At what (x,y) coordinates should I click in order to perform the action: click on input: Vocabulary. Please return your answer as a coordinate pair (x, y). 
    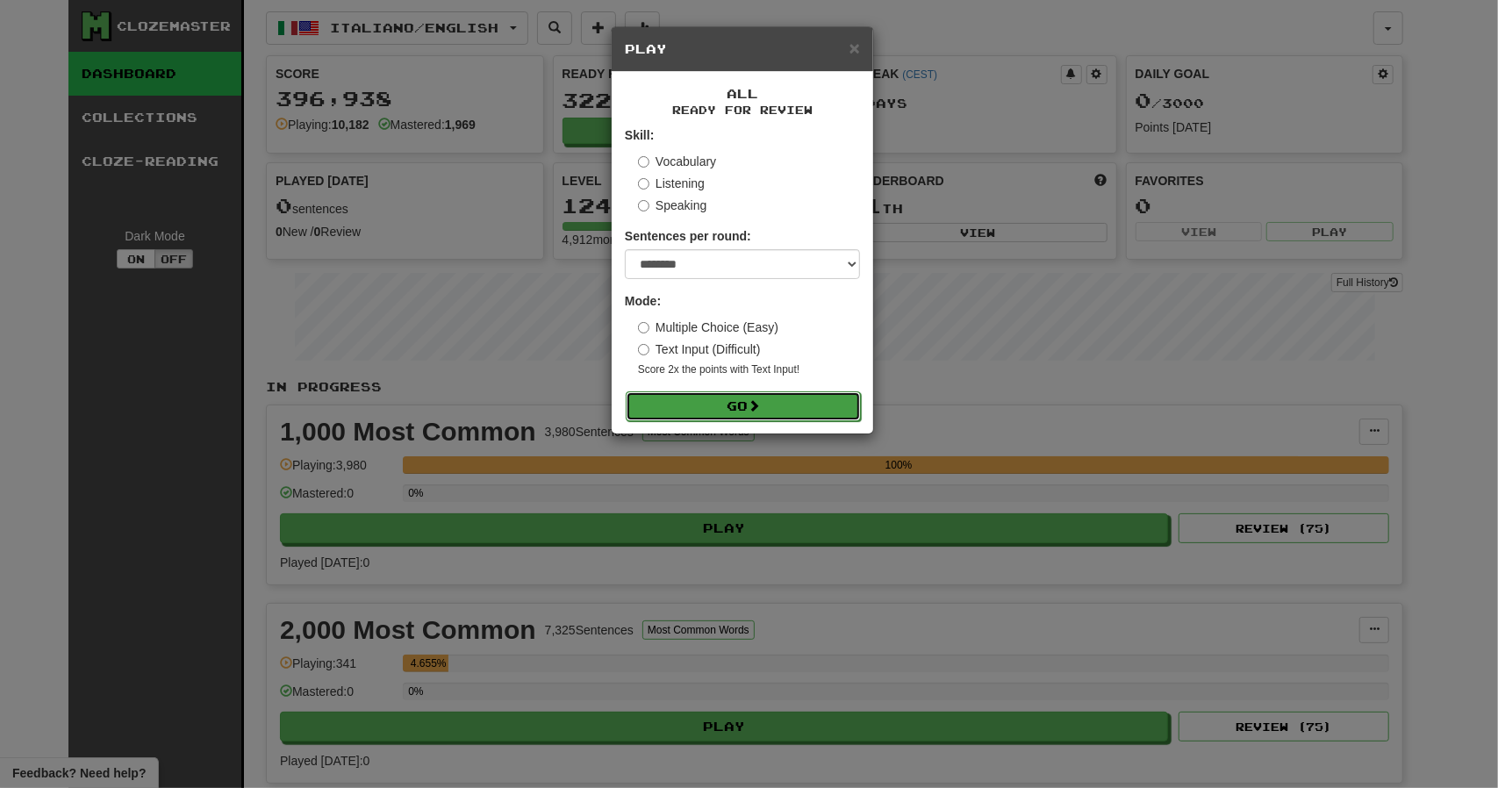
    Looking at the image, I should click on (643, 161).